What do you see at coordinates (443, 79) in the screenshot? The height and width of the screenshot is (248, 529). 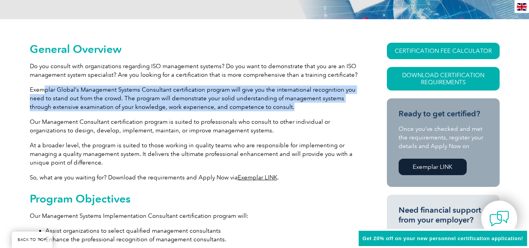 I see `a: Download Certification Requirements` at bounding box center [443, 79].